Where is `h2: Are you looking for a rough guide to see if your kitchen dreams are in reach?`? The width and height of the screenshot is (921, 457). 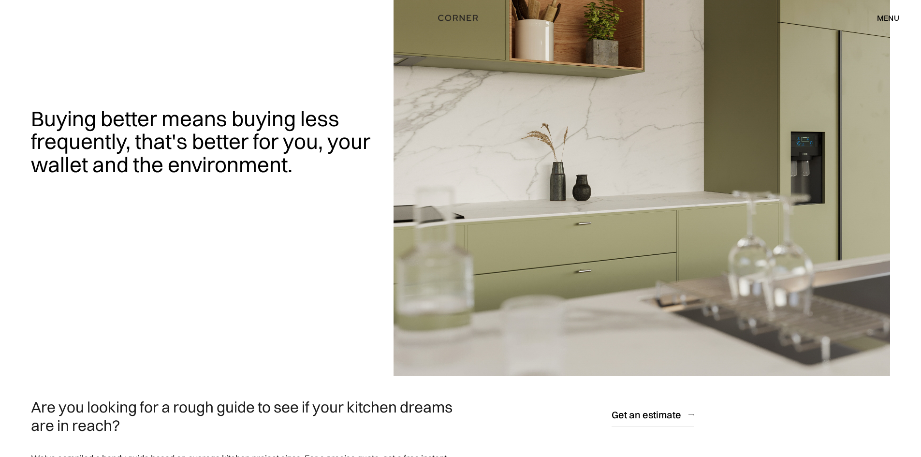
h2: Are you looking for a rough guide to see if your kitchen dreams are in reach? is located at coordinates (243, 416).